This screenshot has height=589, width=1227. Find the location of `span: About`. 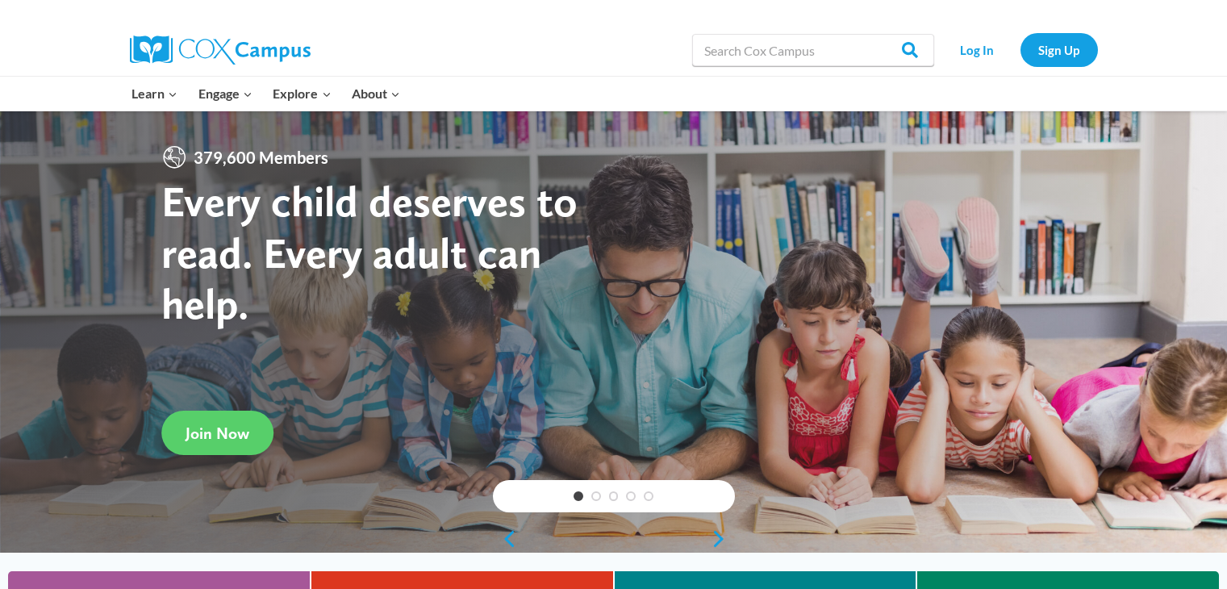

span: About is located at coordinates (376, 94).